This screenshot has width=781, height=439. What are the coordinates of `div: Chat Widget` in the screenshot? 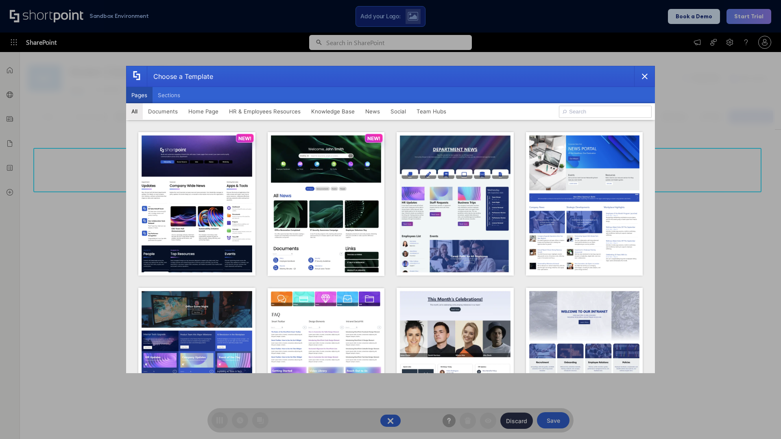 It's located at (761, 420).